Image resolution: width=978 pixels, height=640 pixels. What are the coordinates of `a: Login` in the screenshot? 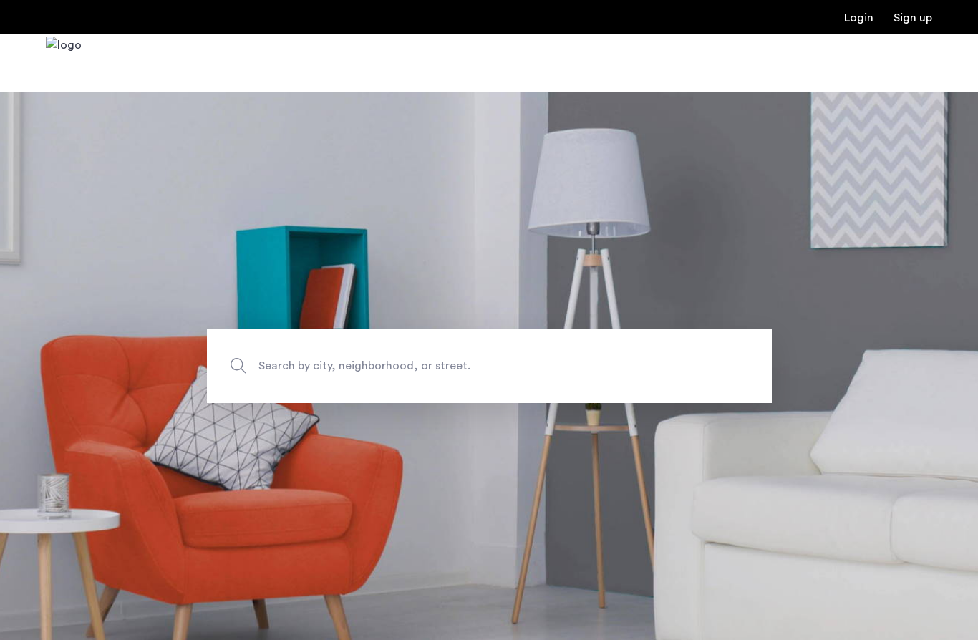 It's located at (859, 18).